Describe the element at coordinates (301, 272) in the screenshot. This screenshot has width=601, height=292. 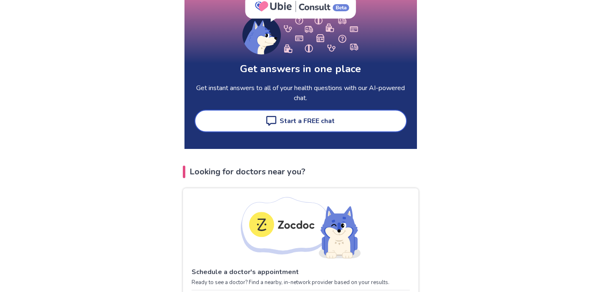
I see `p: Schedule a doctor's appointment` at that location.